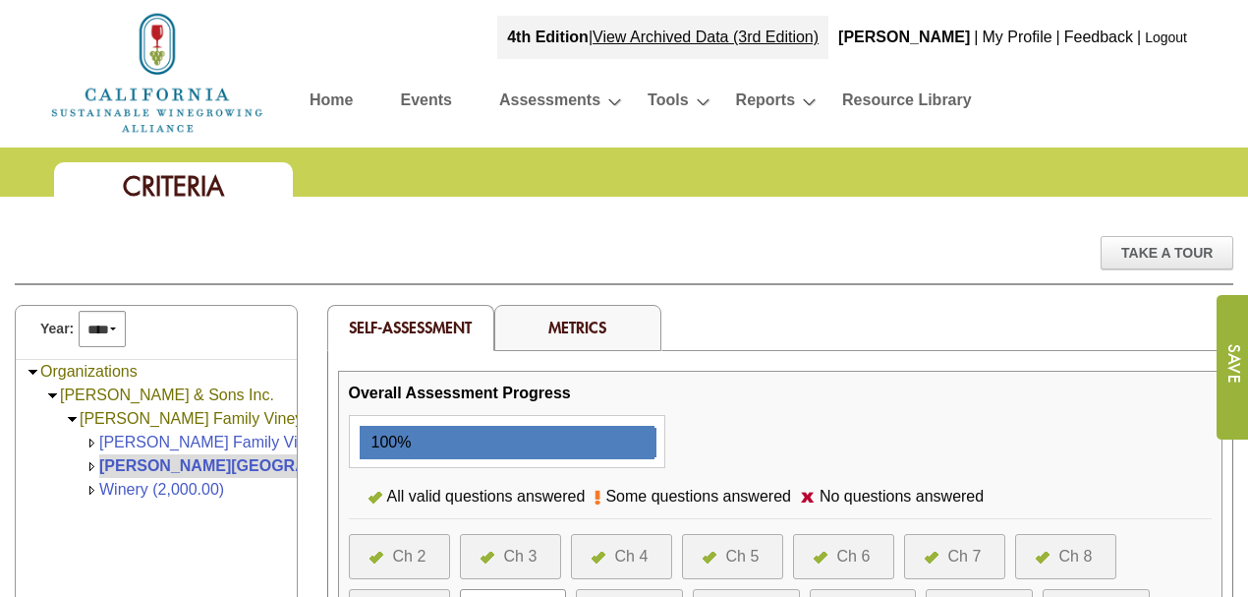 This screenshot has width=1248, height=597. I want to click on strong: 4th Edition, so click(547, 36).